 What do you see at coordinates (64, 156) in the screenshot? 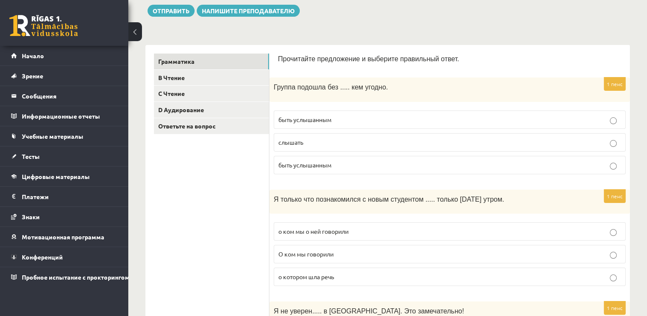
I see `a: Тесты` at bounding box center [64, 156].